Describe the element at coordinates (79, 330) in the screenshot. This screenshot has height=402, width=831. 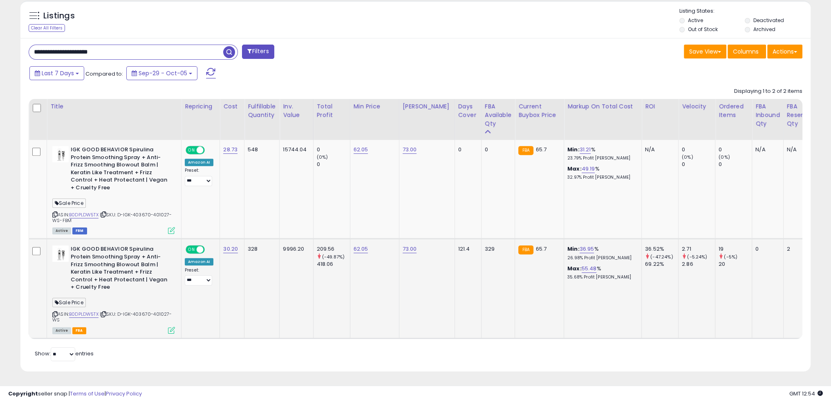
I see `span: FBA` at that location.